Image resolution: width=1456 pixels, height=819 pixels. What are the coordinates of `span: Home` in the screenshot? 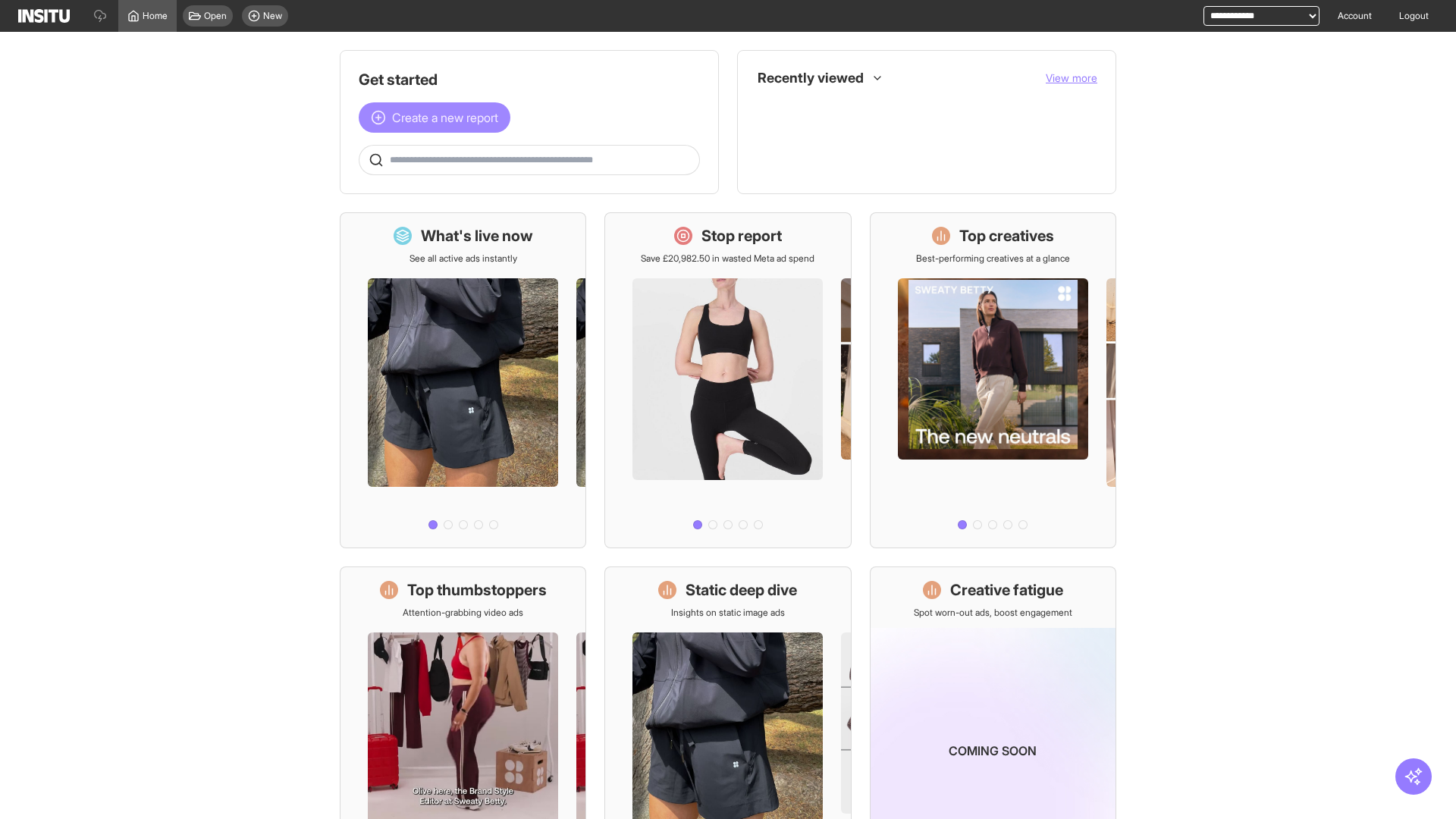 It's located at (155, 16).